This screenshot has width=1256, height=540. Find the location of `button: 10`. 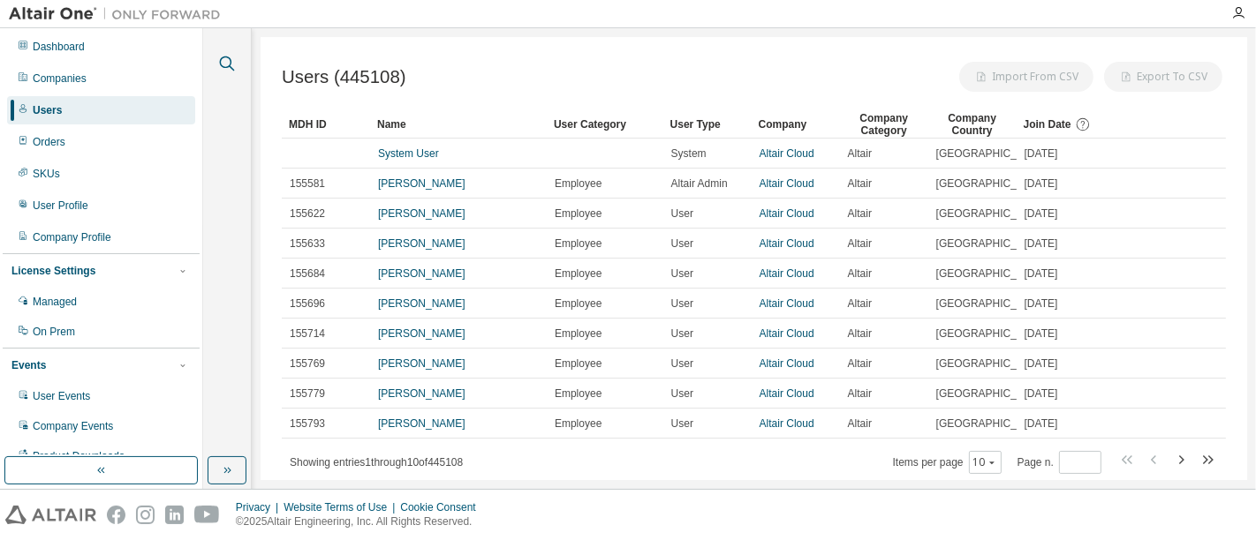

button: 10 is located at coordinates (985, 463).